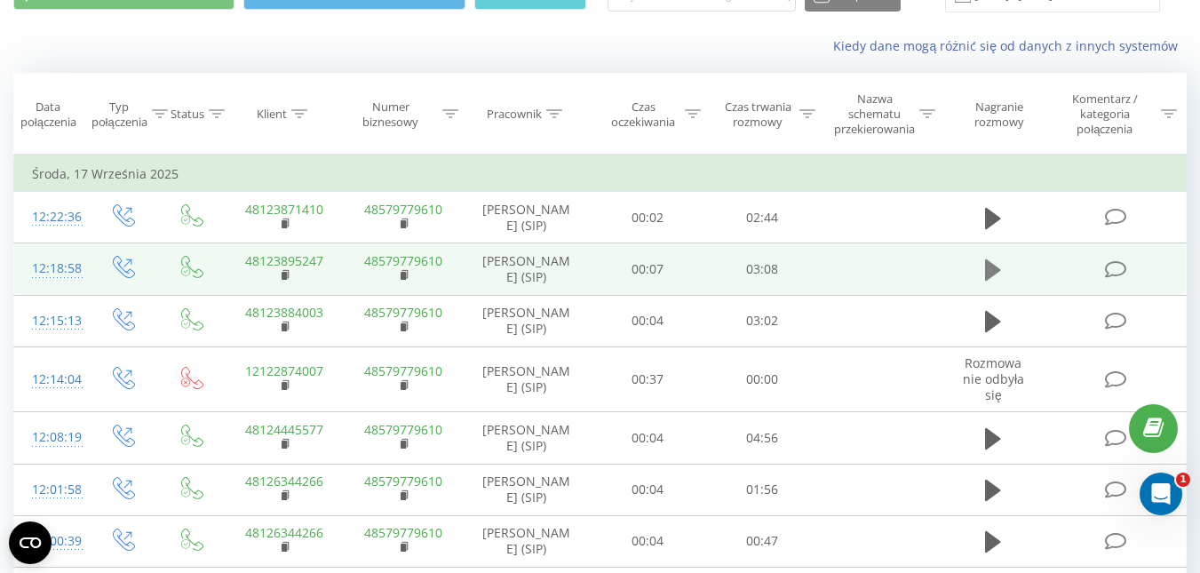 The height and width of the screenshot is (573, 1200). I want to click on td: 03:02, so click(762, 321).